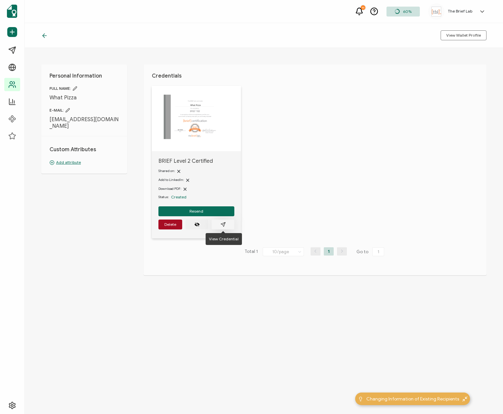 The height and width of the screenshot is (414, 503). I want to click on ion-icon: paper plane outline, so click(223, 224).